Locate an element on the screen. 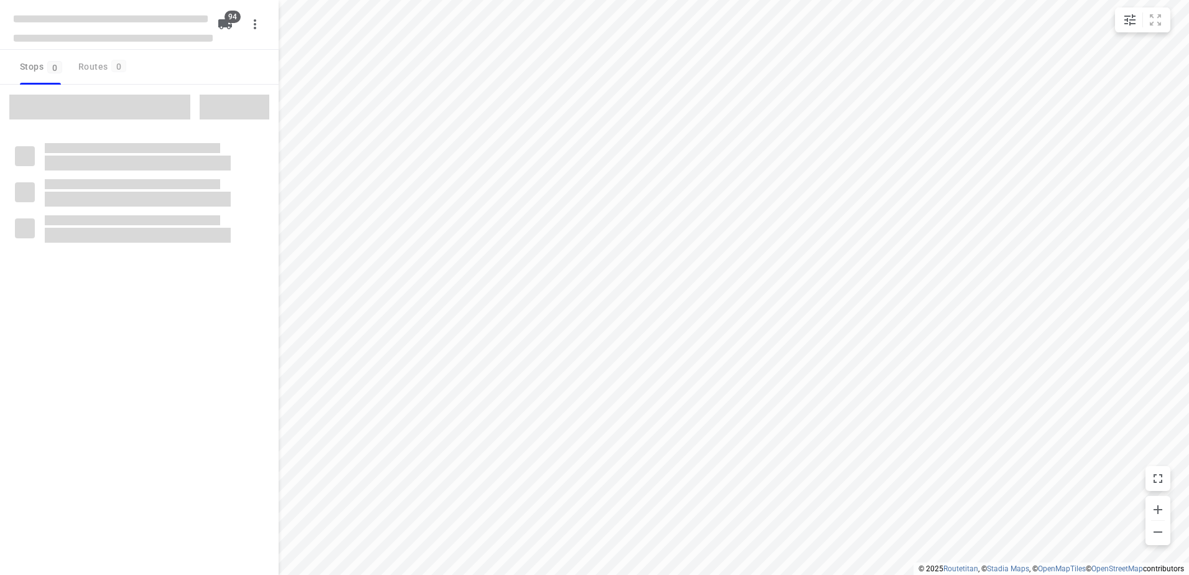  a: Stadia Maps is located at coordinates (1008, 568).